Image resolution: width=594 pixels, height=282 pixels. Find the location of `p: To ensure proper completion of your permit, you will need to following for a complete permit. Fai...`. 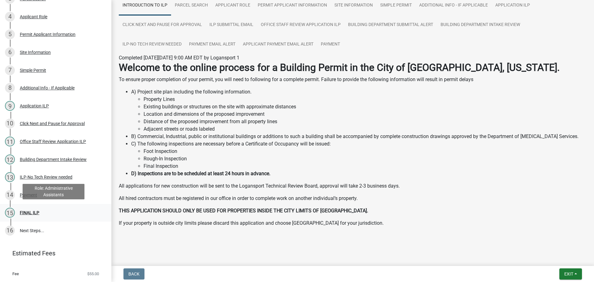

p: To ensure proper completion of your permit, you will need to following for a complete permit. Fai... is located at coordinates (352, 79).